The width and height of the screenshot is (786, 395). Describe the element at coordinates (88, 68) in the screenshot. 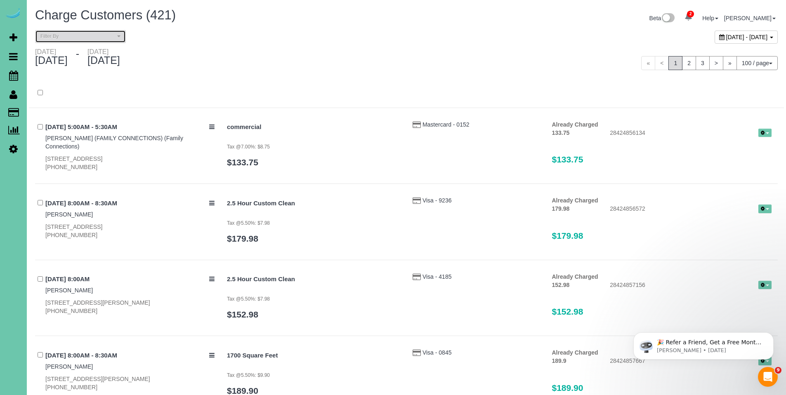

I see `span: 🎉 Refer a Friend, Get a Free Month! 🎉 Love Automaid? Share the love! When you refer a friend who ...` at that location.